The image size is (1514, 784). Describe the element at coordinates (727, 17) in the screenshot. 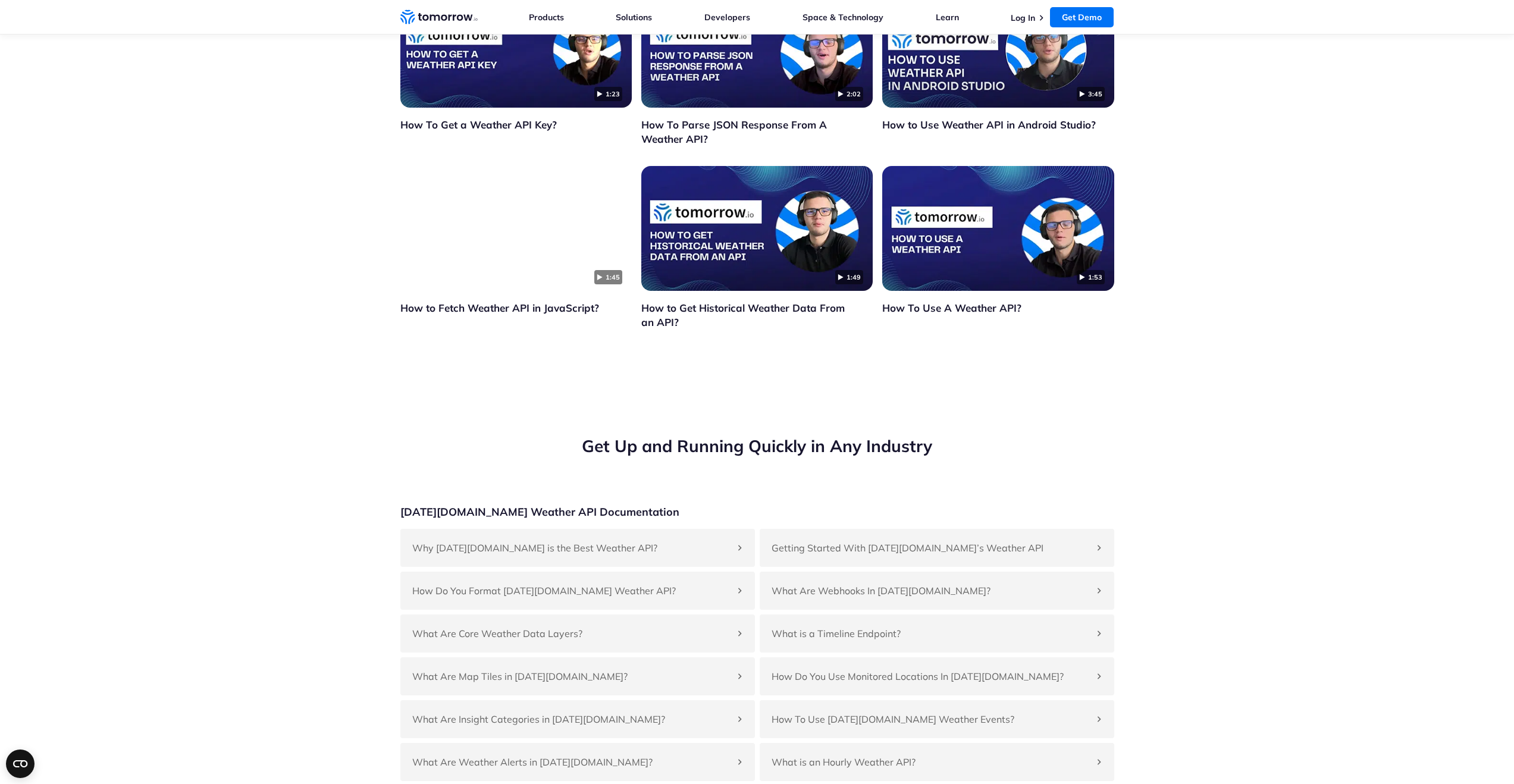

I see `a: Developers` at that location.